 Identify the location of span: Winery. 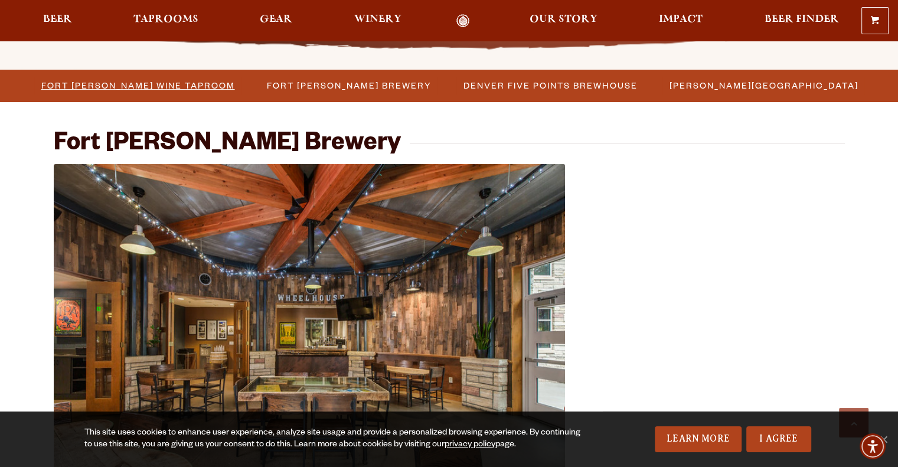
(378, 19).